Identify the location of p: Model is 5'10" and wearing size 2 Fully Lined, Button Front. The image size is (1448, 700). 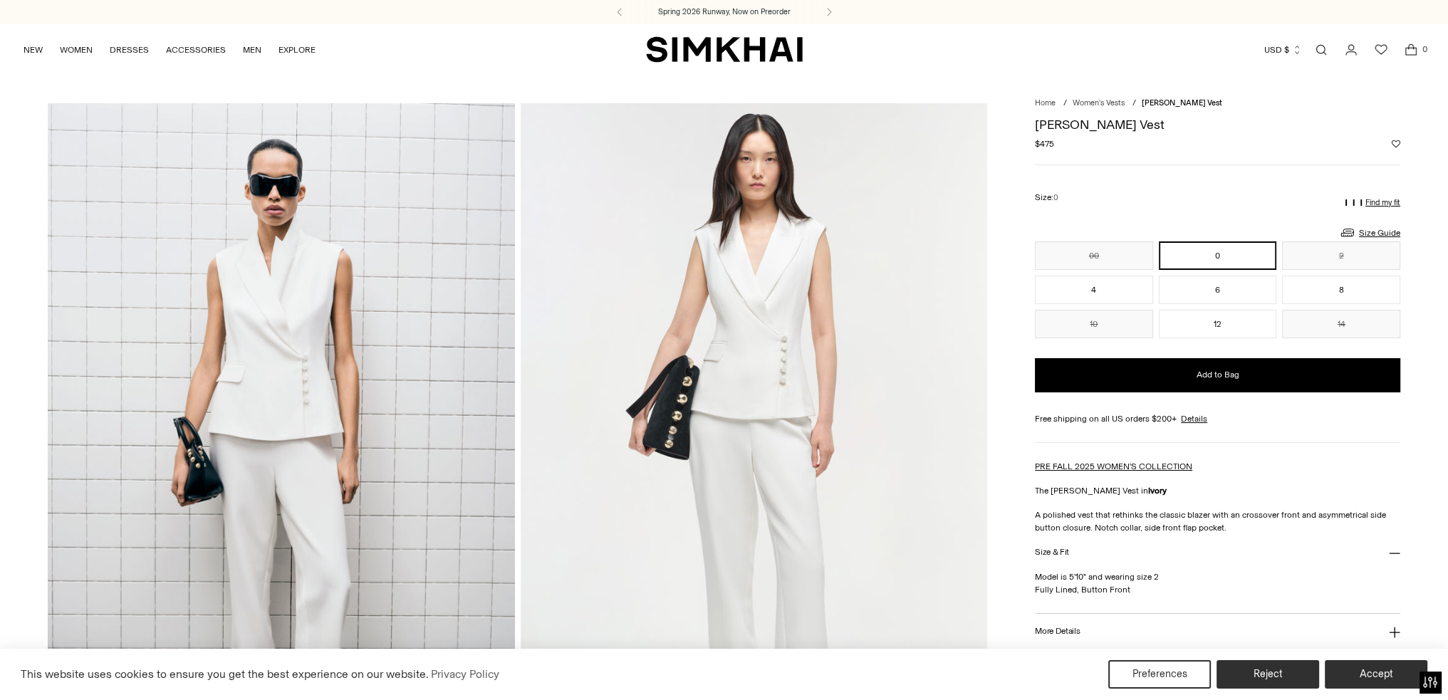
(1217, 583).